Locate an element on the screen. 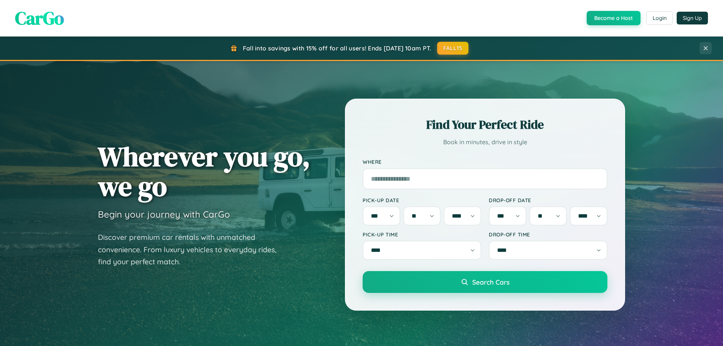 The image size is (723, 346). h1: Wherever you go, we go is located at coordinates (204, 171).